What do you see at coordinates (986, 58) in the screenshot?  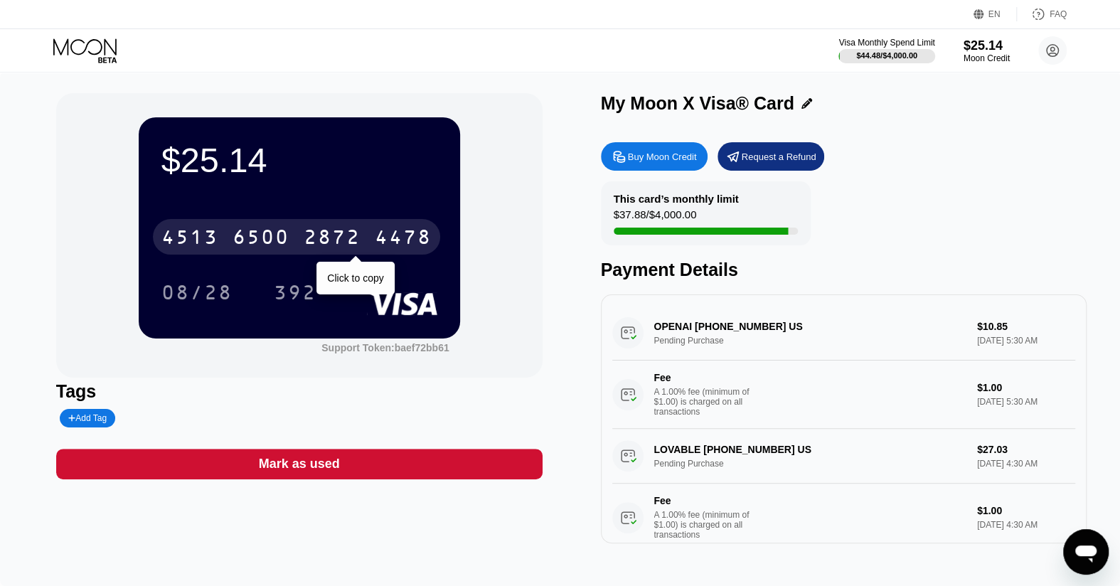 I see `div: Moon Credit` at bounding box center [986, 58].